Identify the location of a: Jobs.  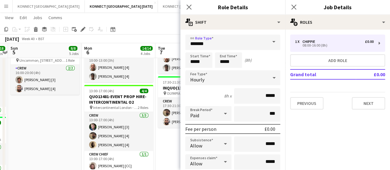
(38, 18).